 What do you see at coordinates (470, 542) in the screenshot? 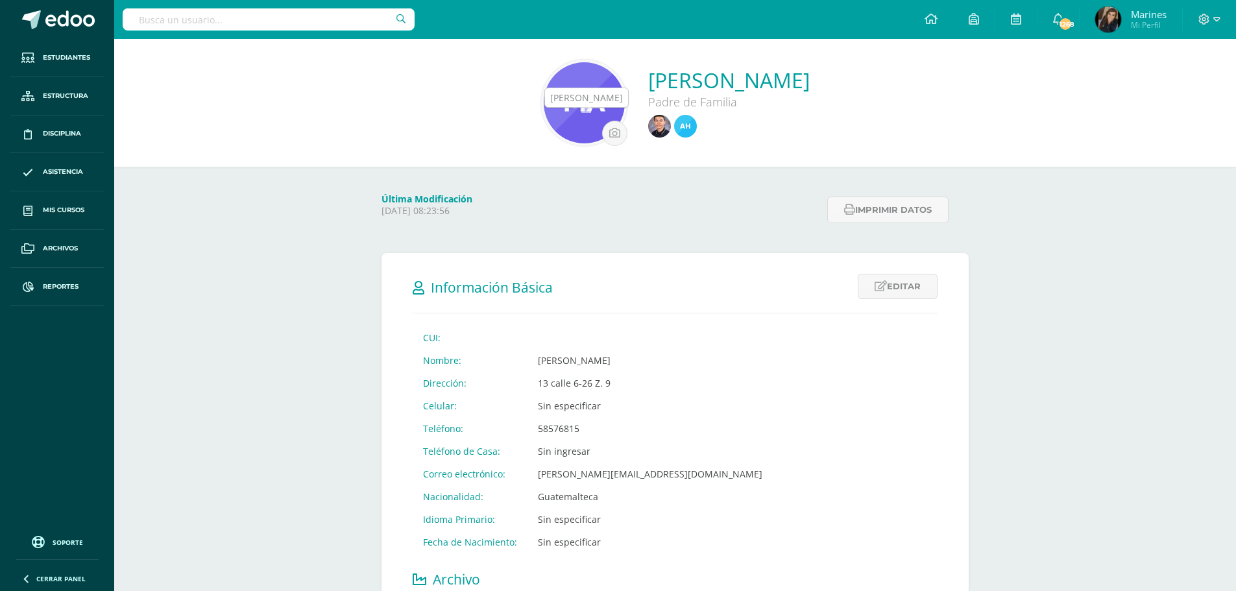
I see `td: Fecha de Nacimiento:` at bounding box center [470, 542].